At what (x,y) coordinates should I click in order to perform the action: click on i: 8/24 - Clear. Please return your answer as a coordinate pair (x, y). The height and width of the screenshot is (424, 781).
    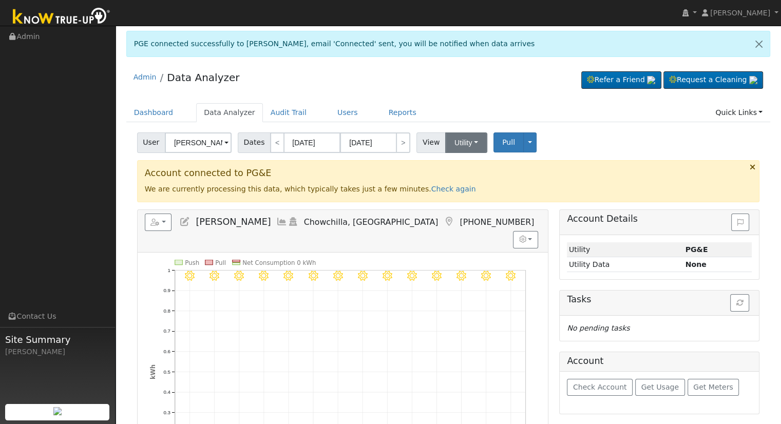
    Looking at the image, I should click on (412, 275).